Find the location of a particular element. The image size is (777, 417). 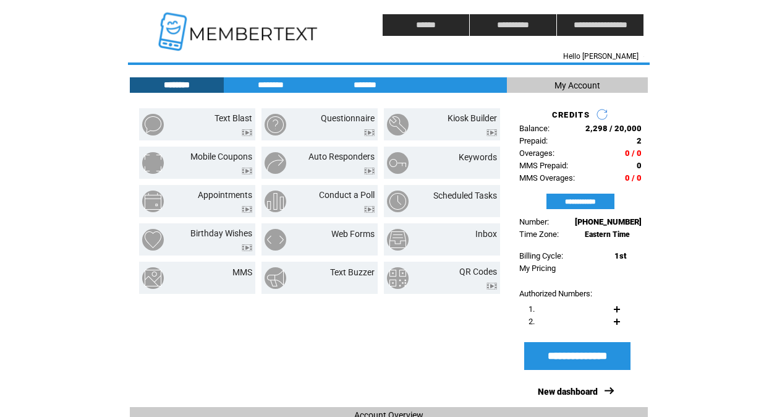

img: web-forms.png is located at coordinates (275, 239).